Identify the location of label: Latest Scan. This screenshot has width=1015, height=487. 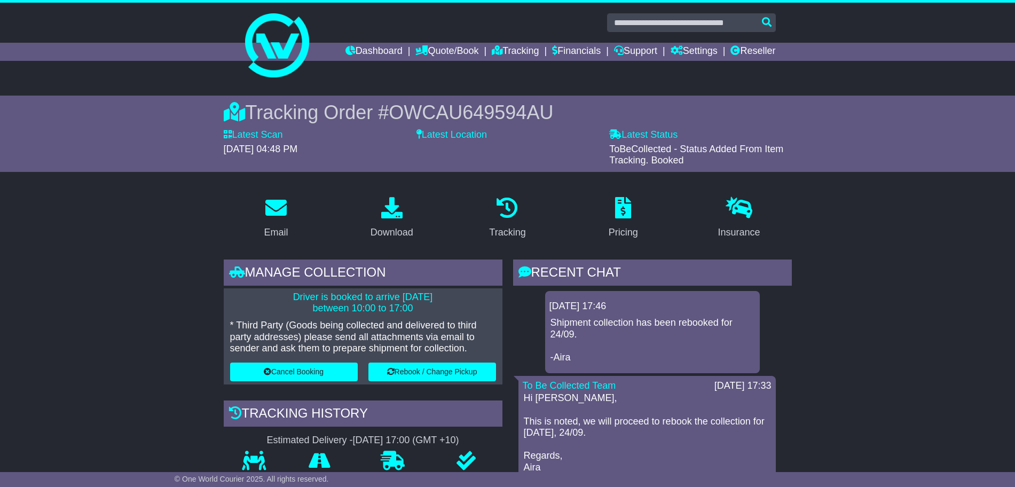
(253, 135).